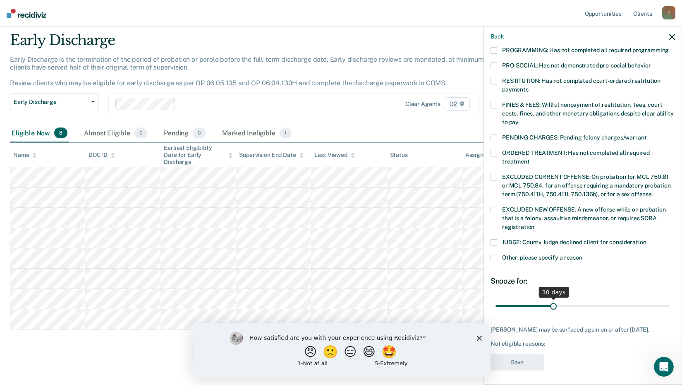 This screenshot has height=385, width=682. What do you see at coordinates (26, 13) in the screenshot?
I see `img: Recidiviz` at bounding box center [26, 13].